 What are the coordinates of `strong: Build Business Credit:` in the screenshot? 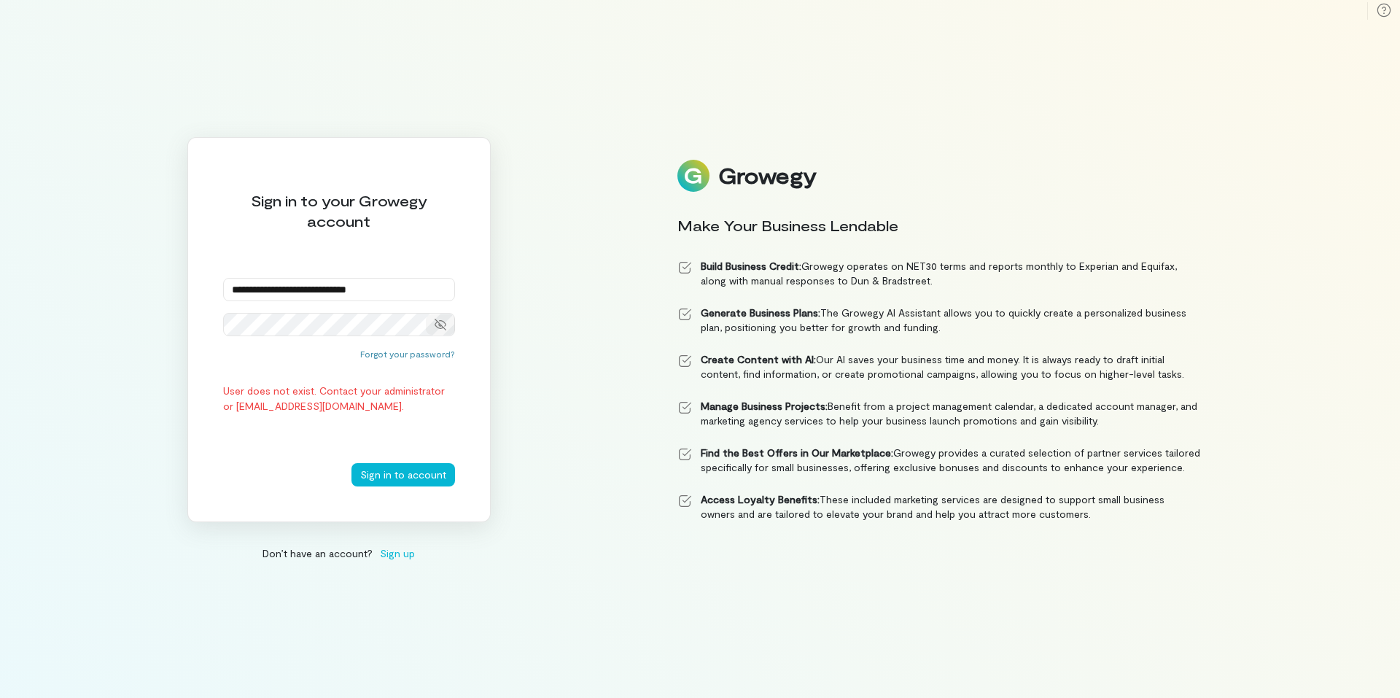 It's located at (751, 265).